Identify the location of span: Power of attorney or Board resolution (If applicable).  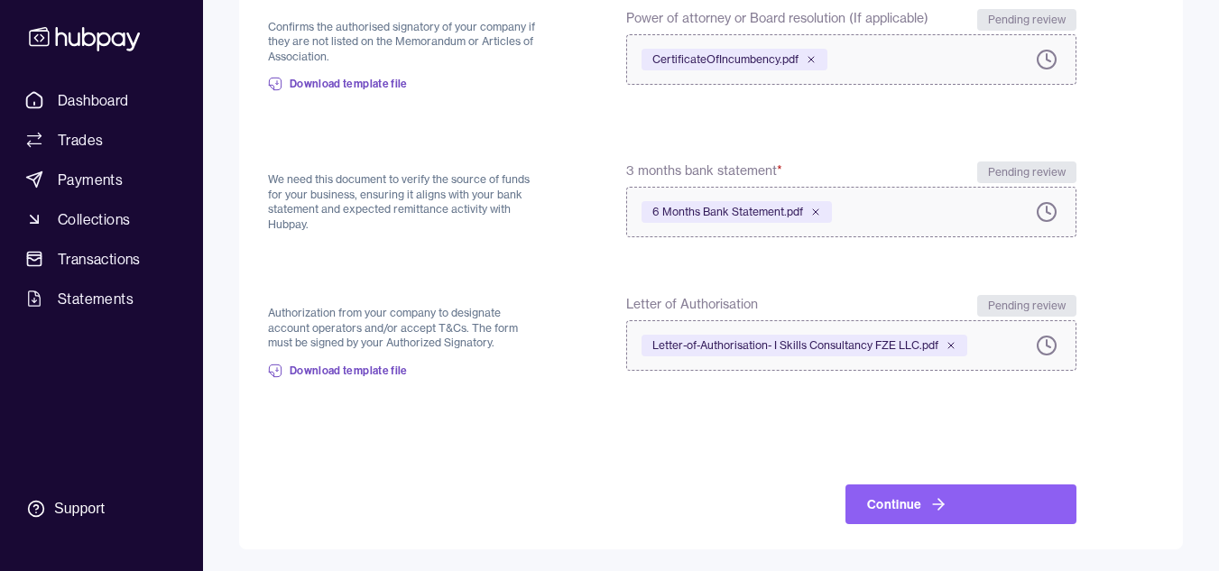
(777, 20).